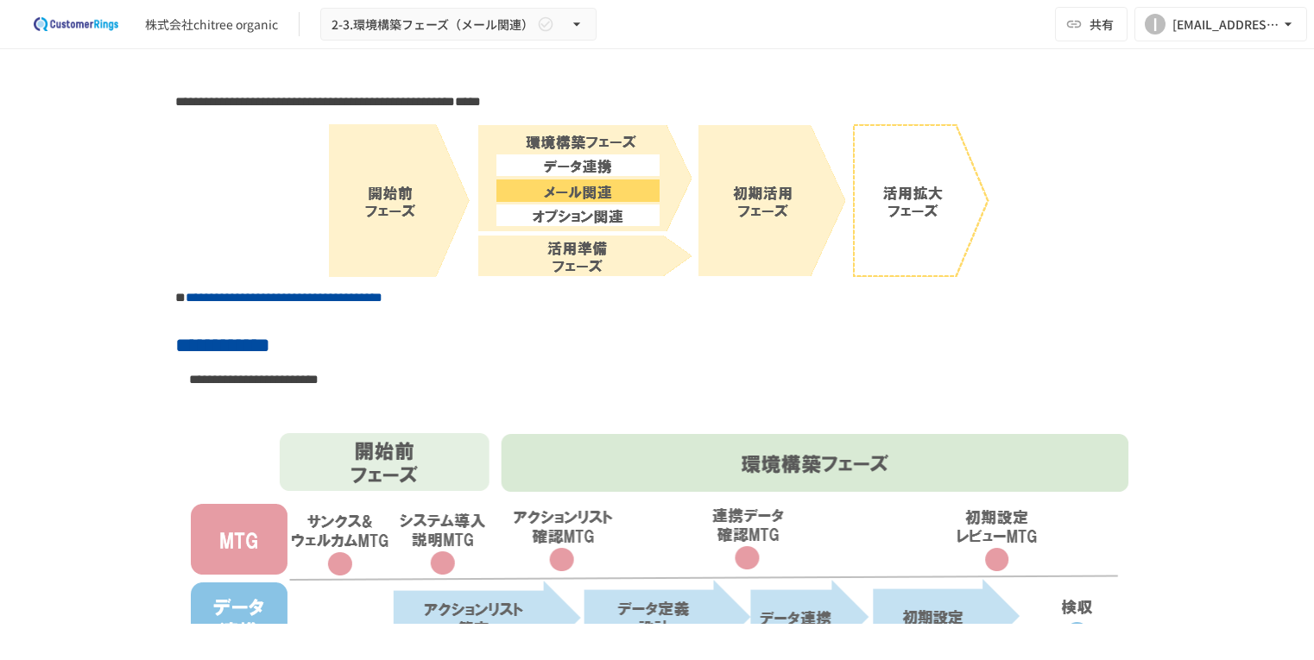 The height and width of the screenshot is (660, 1314). I want to click on span: 共有, so click(1101, 24).